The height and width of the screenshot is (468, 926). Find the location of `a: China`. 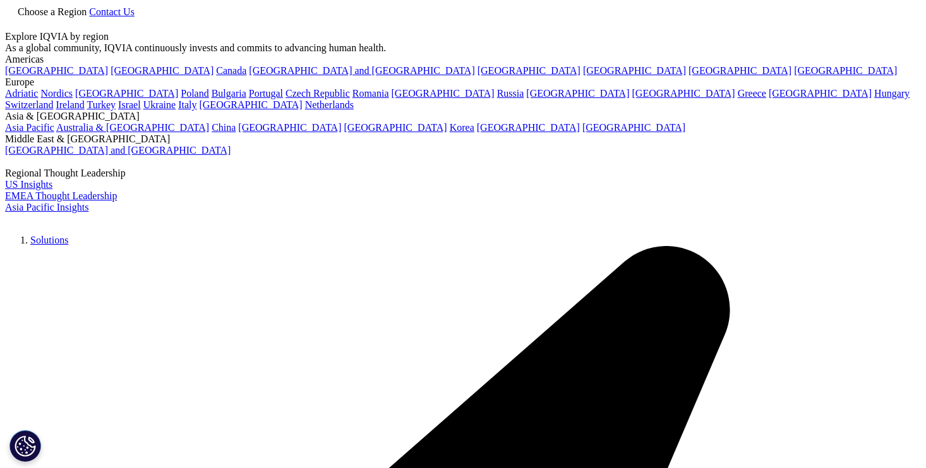

a: China is located at coordinates (224, 127).